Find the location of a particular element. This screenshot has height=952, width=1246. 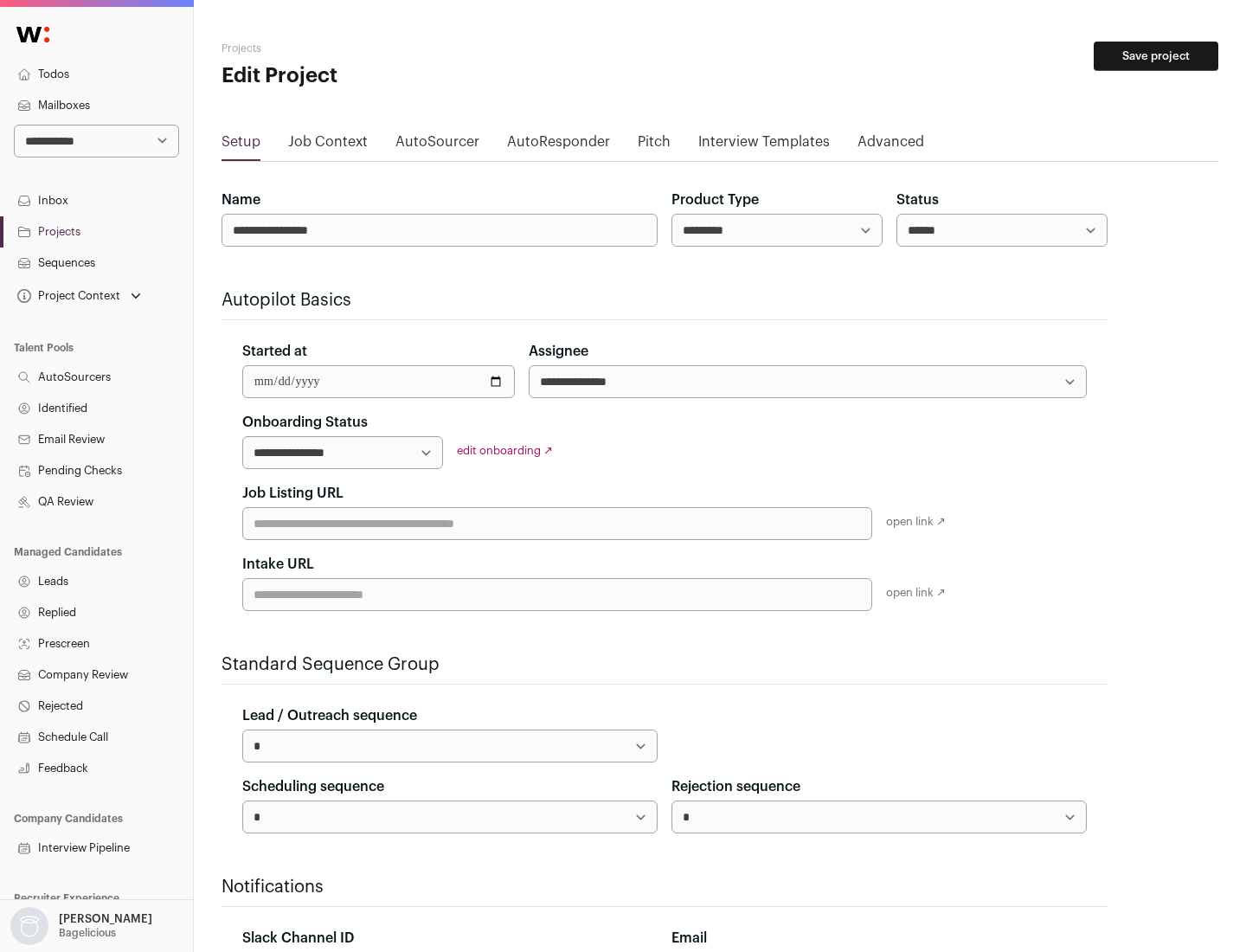

label: Assignee is located at coordinates (559, 351).